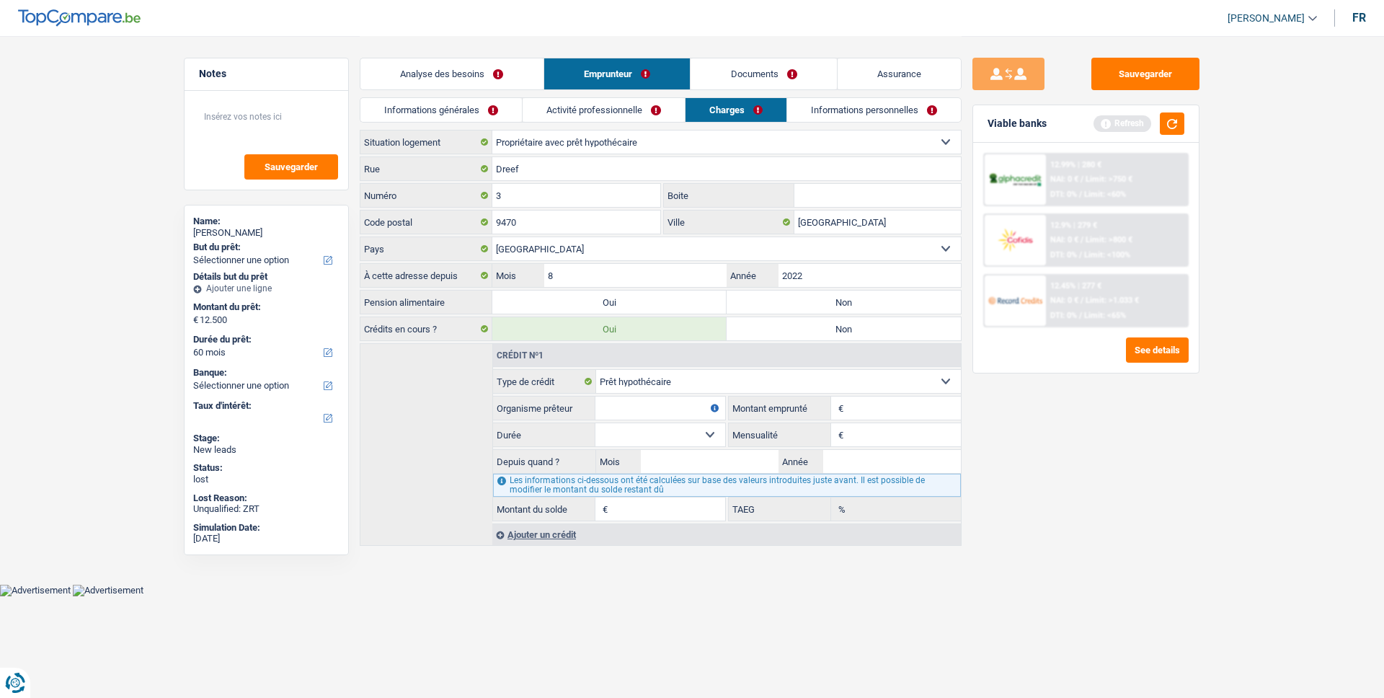  I want to click on img: Cofidis, so click(1015, 239).